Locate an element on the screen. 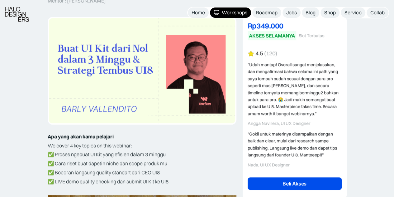 Image resolution: width=394 pixels, height=197 pixels. div: Service is located at coordinates (353, 12).